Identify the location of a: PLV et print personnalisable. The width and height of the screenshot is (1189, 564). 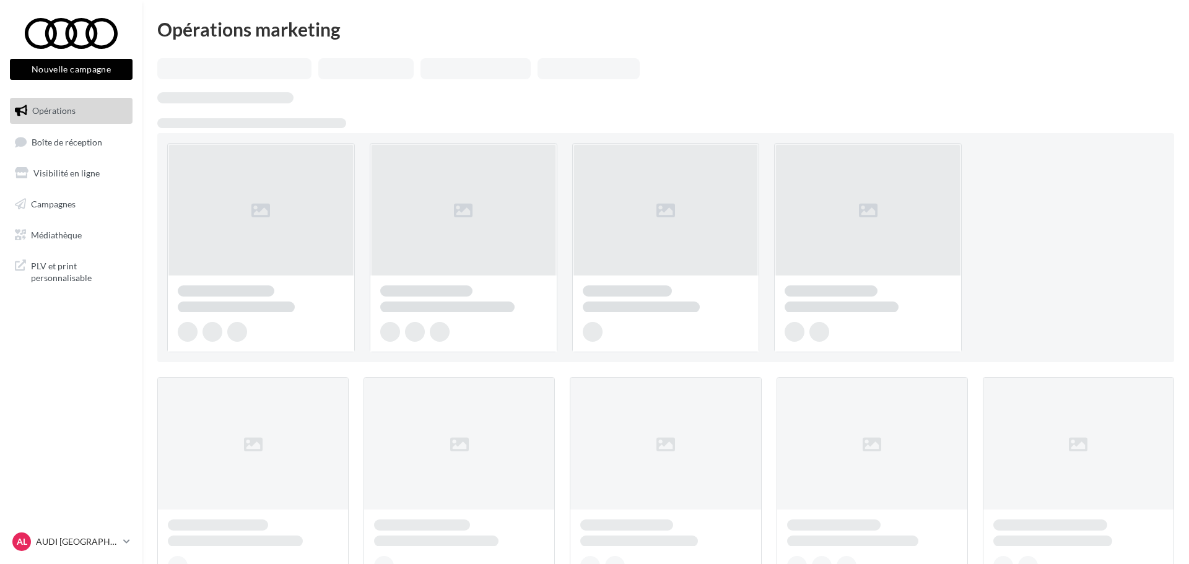
(71, 271).